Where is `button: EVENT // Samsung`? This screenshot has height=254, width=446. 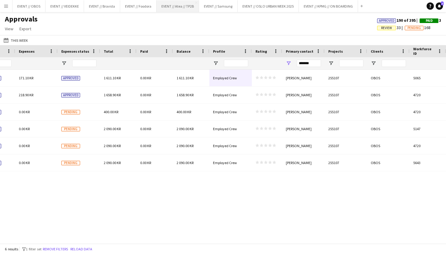 button: EVENT // Samsung is located at coordinates (218, 6).